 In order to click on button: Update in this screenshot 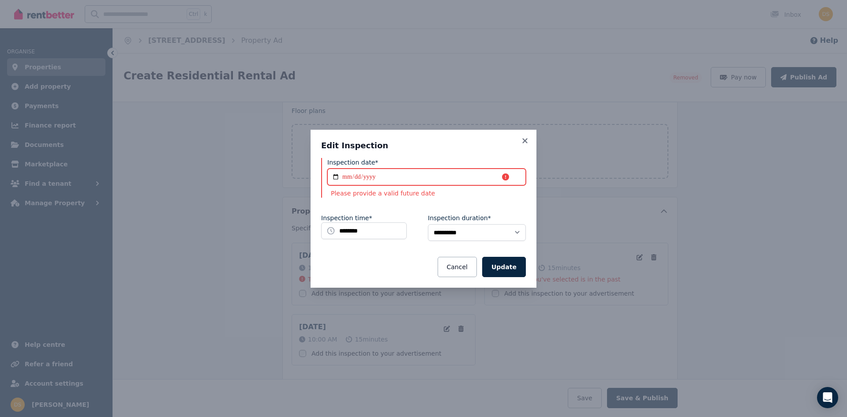, I will do `click(504, 267)`.